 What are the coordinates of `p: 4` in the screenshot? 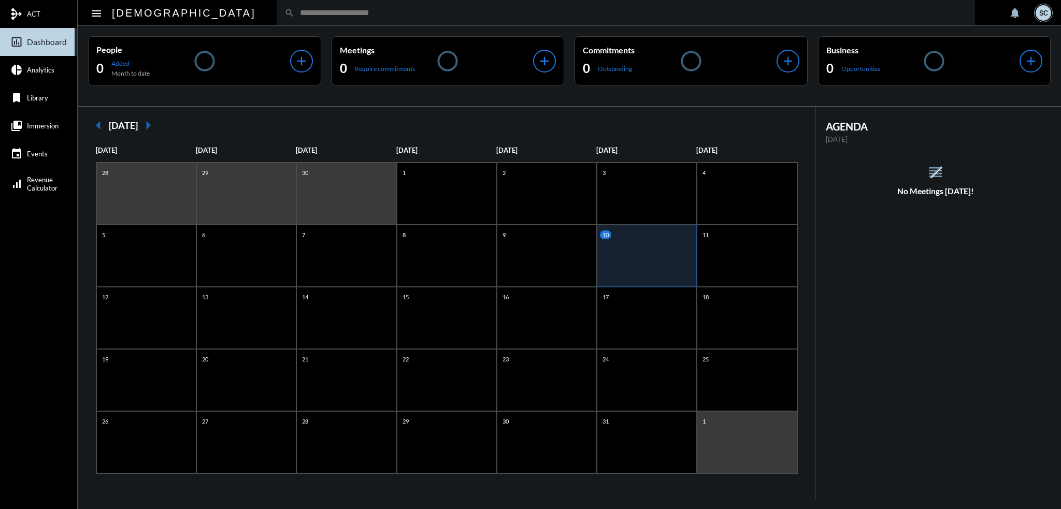 It's located at (704, 173).